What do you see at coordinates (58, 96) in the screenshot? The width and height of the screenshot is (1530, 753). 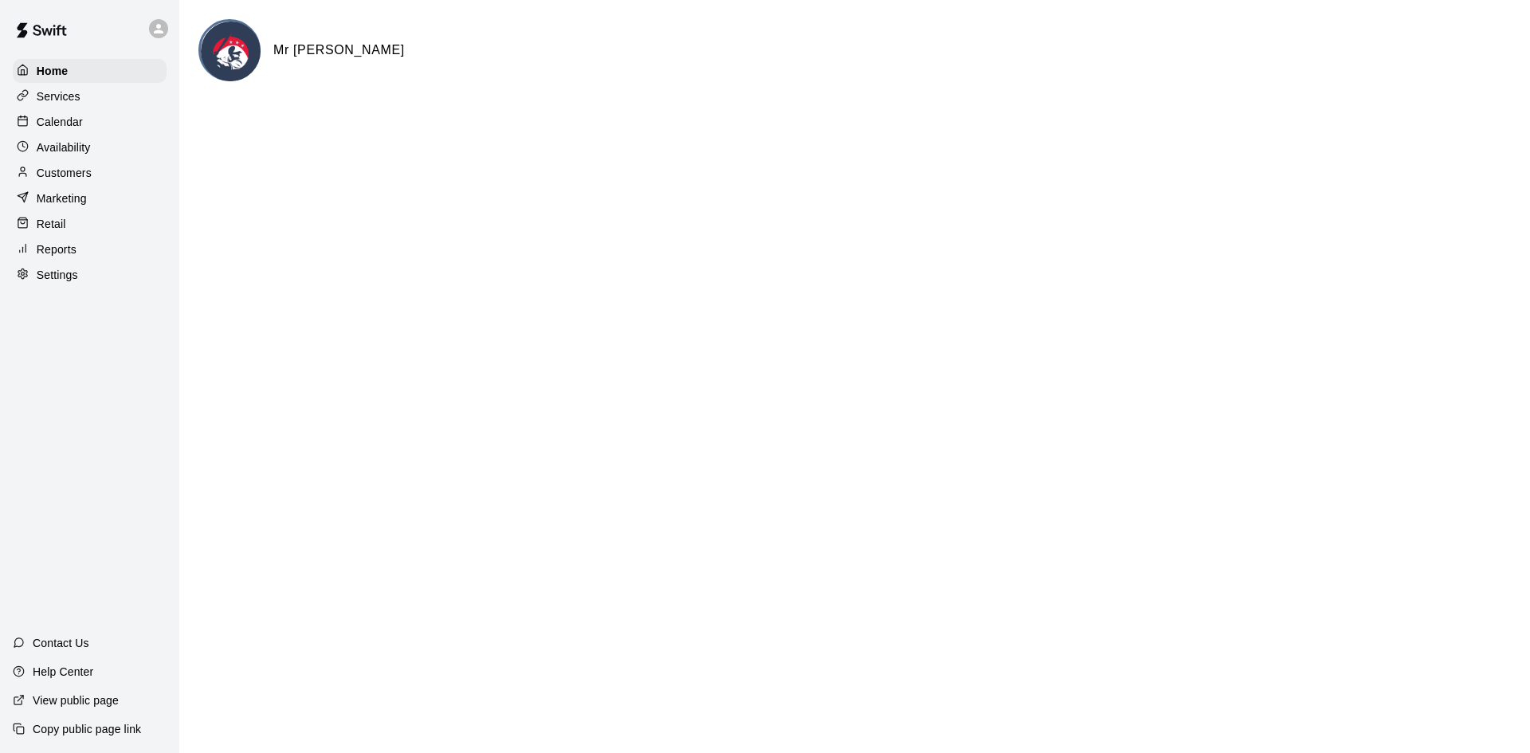 I see `p: Services` at bounding box center [58, 96].